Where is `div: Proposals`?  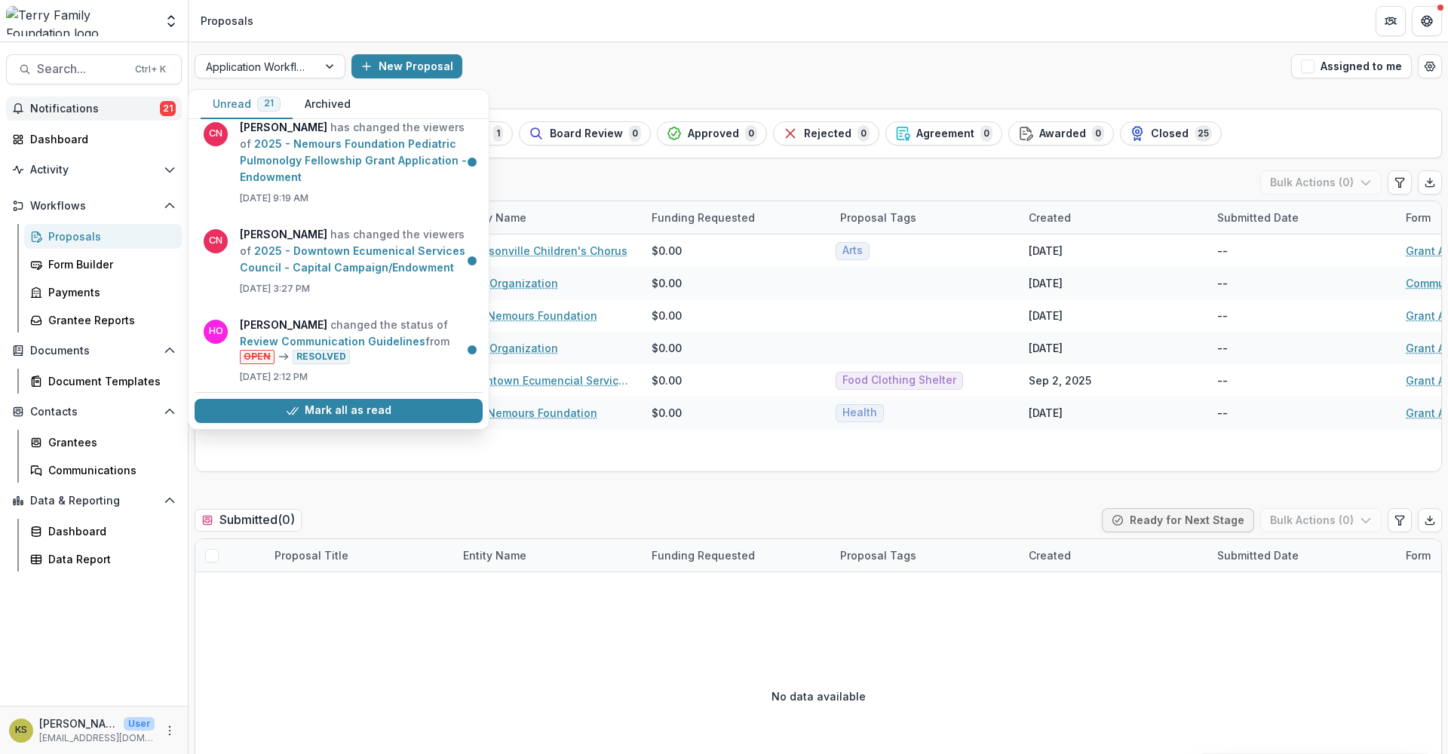
div: Proposals is located at coordinates (227, 20).